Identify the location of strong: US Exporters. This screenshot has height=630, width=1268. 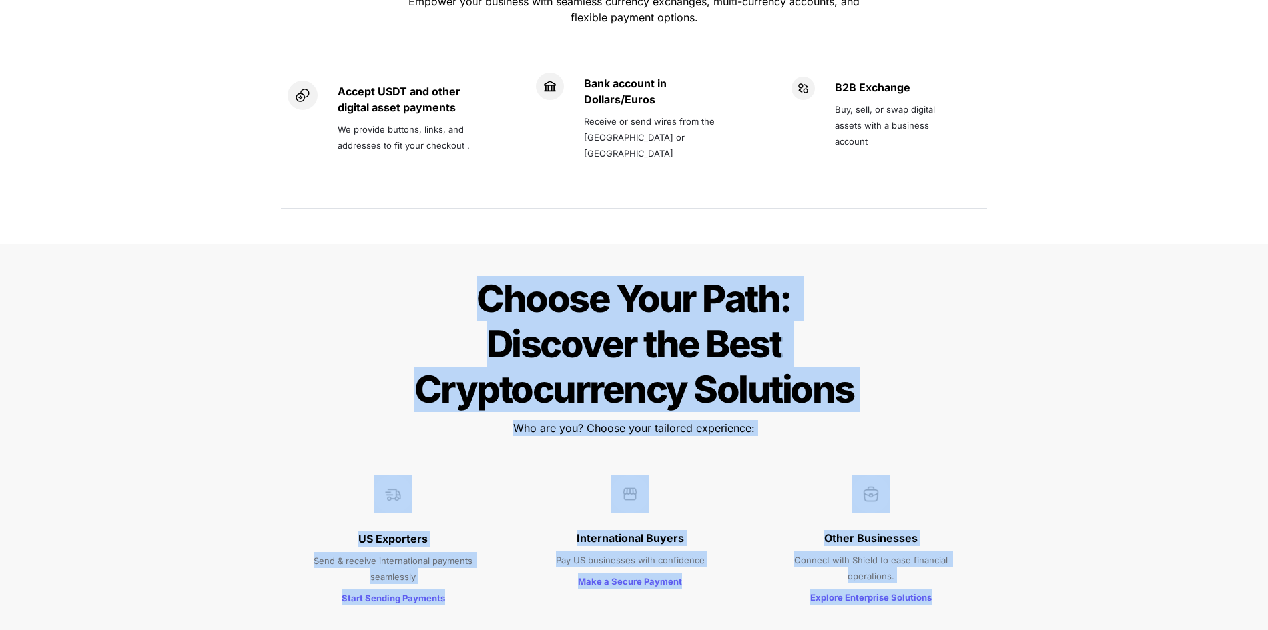
(393, 538).